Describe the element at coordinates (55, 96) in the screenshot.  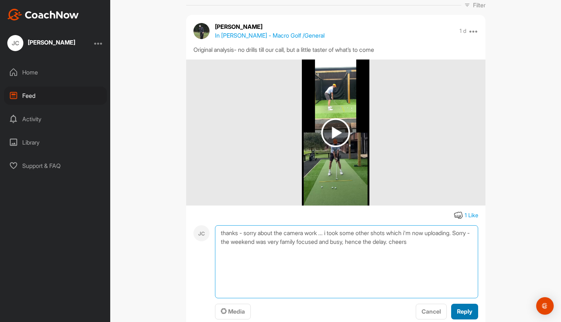
I see `div: Feed` at that location.